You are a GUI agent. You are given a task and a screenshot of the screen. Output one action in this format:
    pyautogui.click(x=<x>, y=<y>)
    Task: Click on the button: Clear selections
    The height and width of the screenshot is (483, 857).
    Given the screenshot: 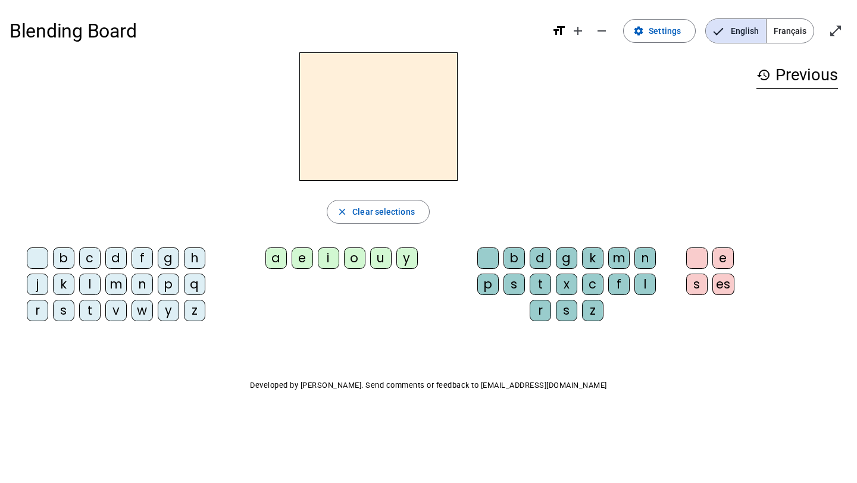 What is the action you would take?
    pyautogui.click(x=378, y=212)
    